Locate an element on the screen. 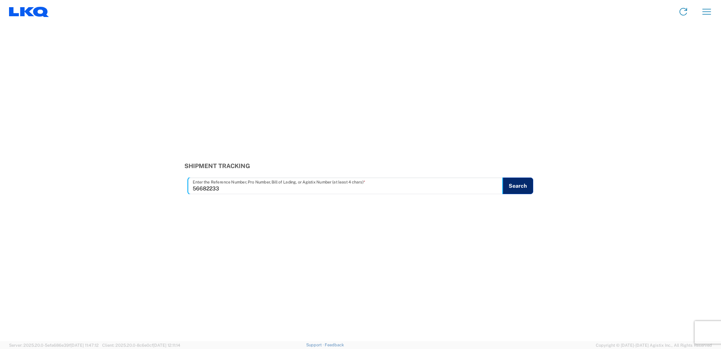 This screenshot has height=349, width=721. span: Server: 2025.20.0-5efa686e39f is located at coordinates (54, 345).